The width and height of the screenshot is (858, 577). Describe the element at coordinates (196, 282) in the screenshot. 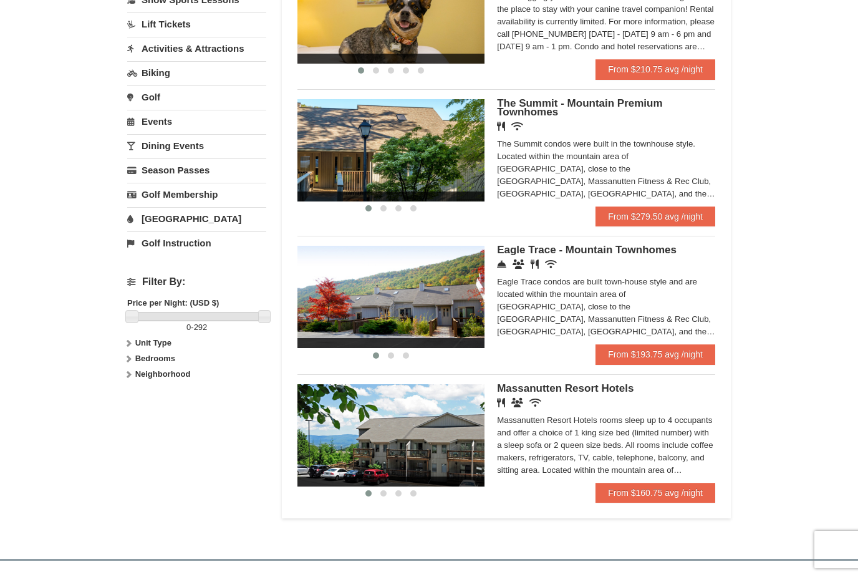

I see `h4: Filter By:` at that location.